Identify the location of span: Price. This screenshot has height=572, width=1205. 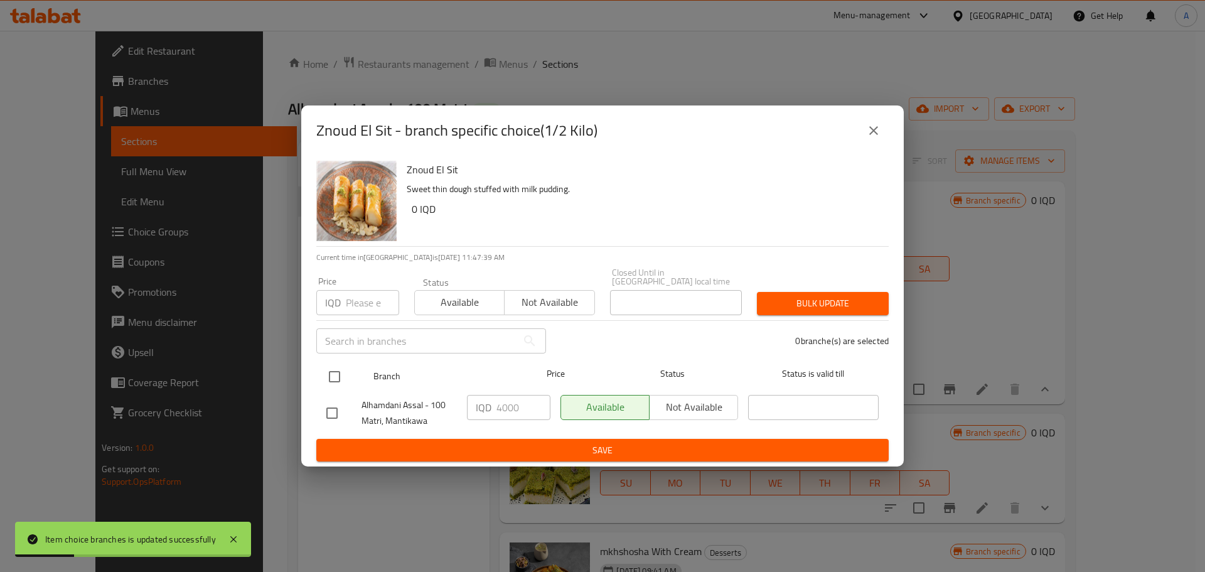
(555, 373).